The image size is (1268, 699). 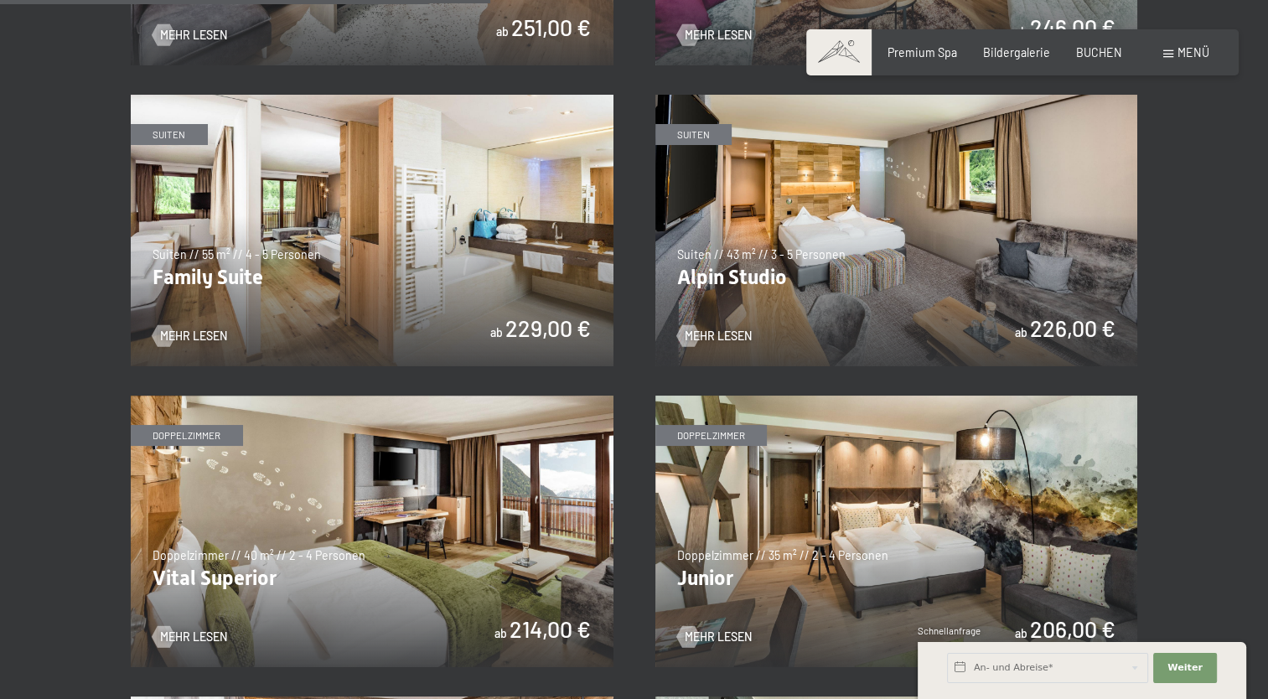 What do you see at coordinates (948, 630) in the screenshot?
I see `span: Schnellanfrage` at bounding box center [948, 630].